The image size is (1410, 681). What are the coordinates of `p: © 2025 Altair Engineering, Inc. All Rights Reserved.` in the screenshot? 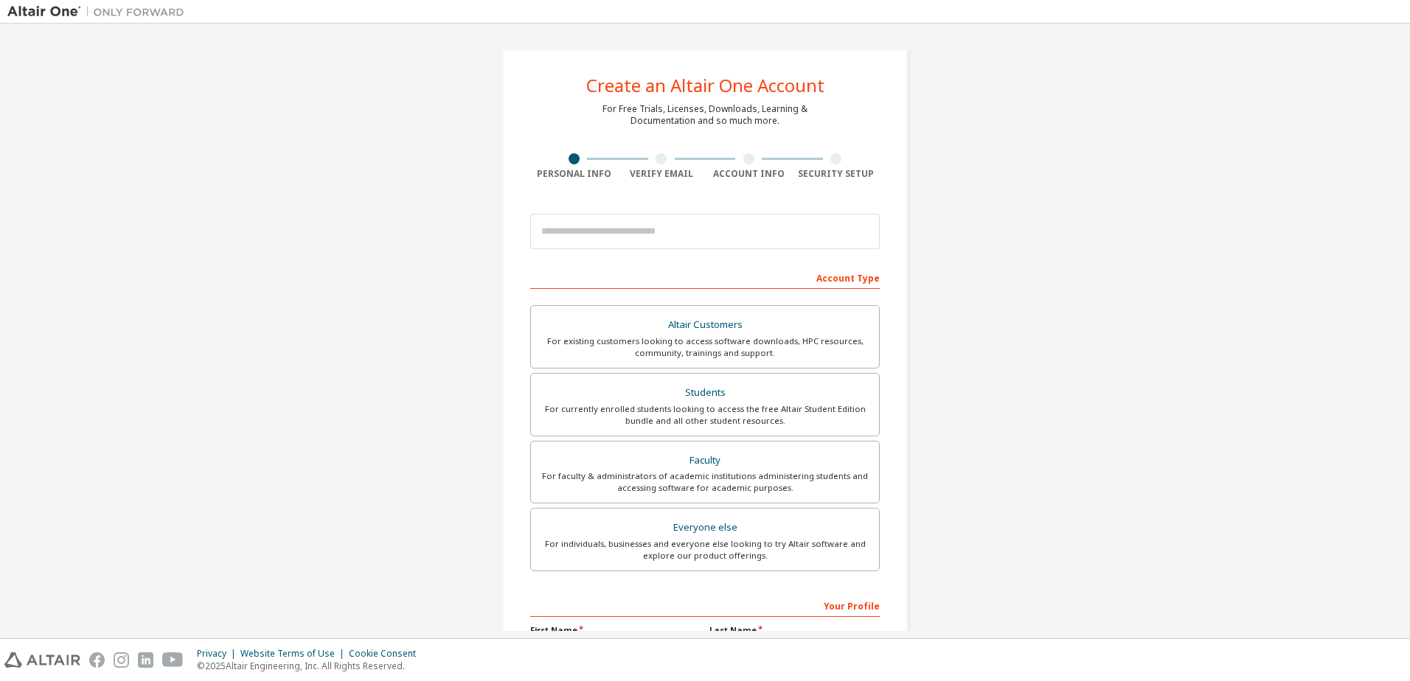 It's located at (310, 666).